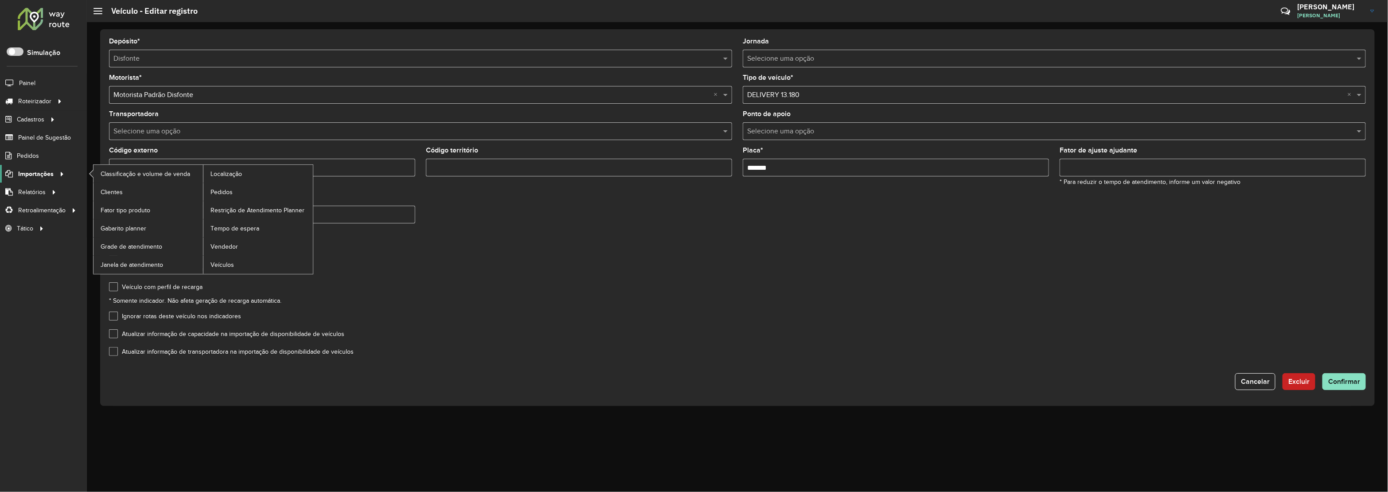  What do you see at coordinates (35, 101) in the screenshot?
I see `span: Roteirizador` at bounding box center [35, 101].